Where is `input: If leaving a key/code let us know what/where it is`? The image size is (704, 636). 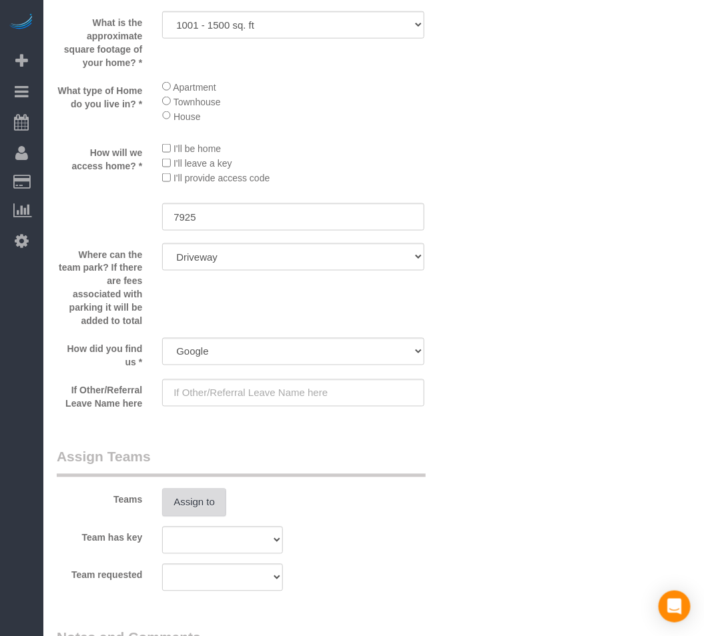
input: If leaving a key/code let us know what/where it is is located at coordinates (293, 217).